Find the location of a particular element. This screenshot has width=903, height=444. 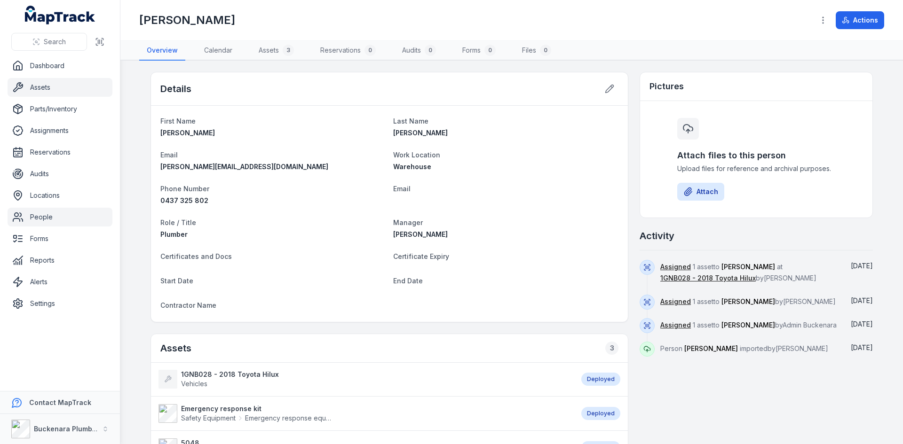

a: People is located at coordinates (60, 217).